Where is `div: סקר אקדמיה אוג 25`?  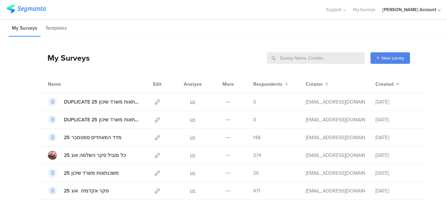
div: סקר אקדמיה אוג 25 is located at coordinates (86, 191).